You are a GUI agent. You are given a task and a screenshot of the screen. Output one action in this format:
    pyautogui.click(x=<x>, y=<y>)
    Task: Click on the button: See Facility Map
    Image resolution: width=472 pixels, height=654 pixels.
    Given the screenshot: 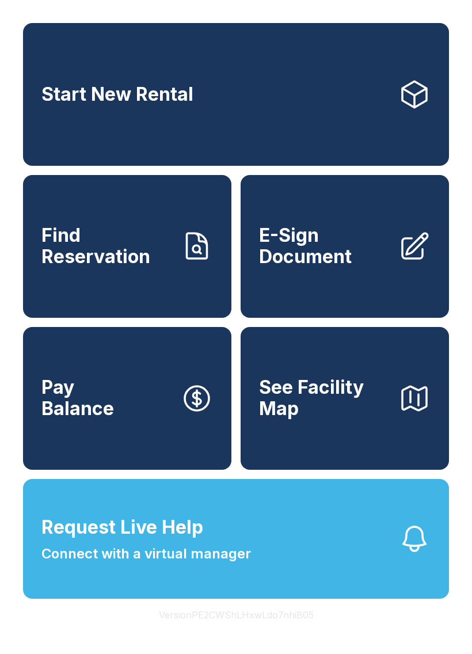 What is the action you would take?
    pyautogui.click(x=345, y=398)
    